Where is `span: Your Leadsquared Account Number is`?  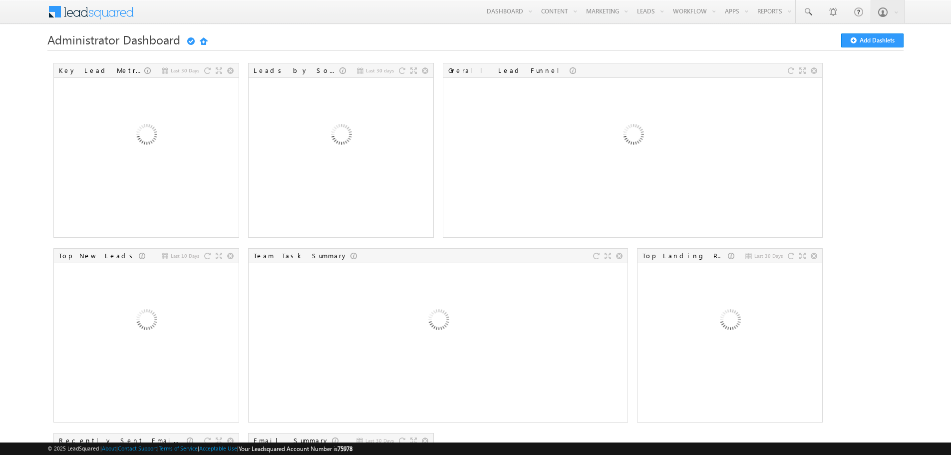
span: Your Leadsquared Account Number is is located at coordinates (296, 448).